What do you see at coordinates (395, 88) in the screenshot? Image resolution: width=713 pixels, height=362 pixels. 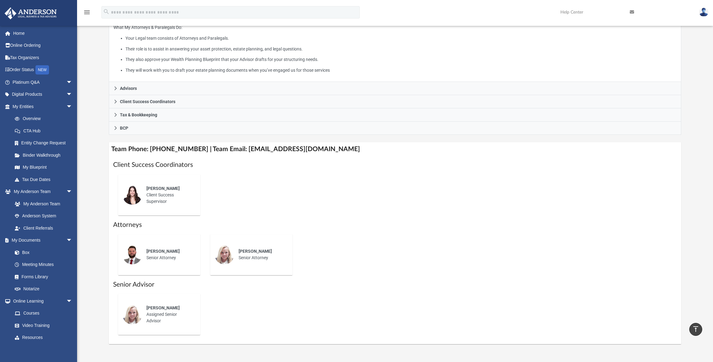 I see `a: Advisors` at bounding box center [395, 88].